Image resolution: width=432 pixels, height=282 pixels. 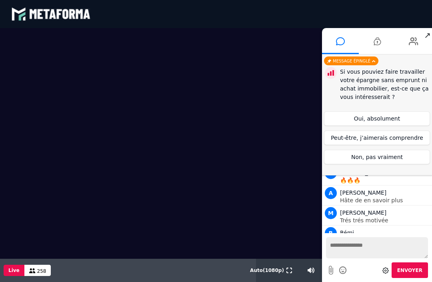 I want to click on span: 258, so click(x=42, y=271).